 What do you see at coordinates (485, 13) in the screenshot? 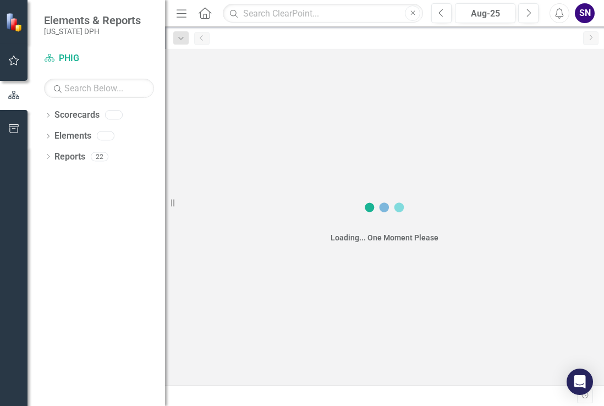
I see `button: Aug-25` at bounding box center [485, 13].